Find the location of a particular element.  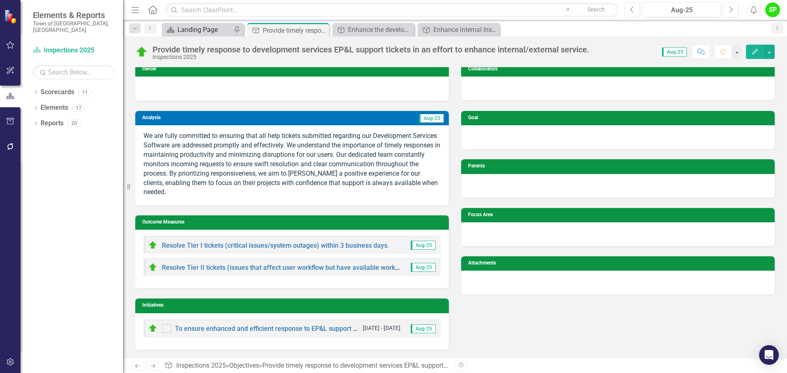

div: Enhance internal Inspections processes and procedures to support staff and improvement efficiencies. is located at coordinates (465, 30).